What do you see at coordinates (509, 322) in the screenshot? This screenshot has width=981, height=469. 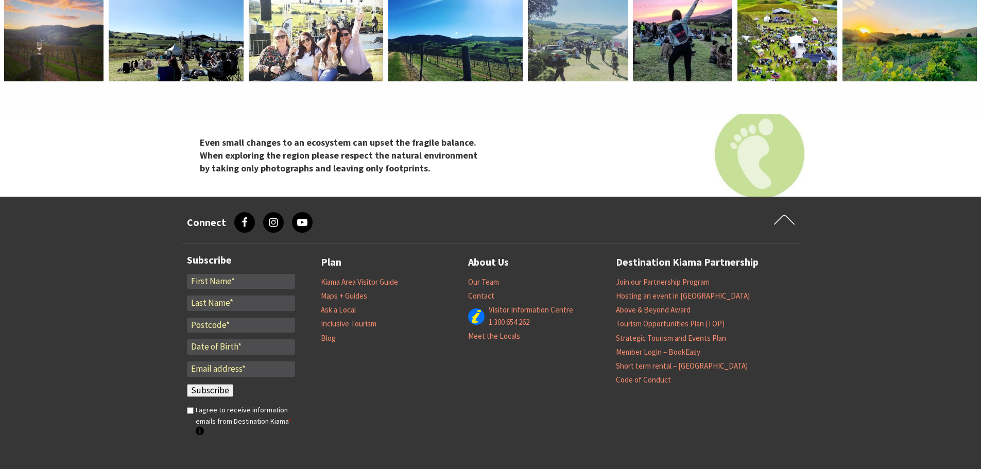 I see `a: 1 300 654 262` at bounding box center [509, 322].